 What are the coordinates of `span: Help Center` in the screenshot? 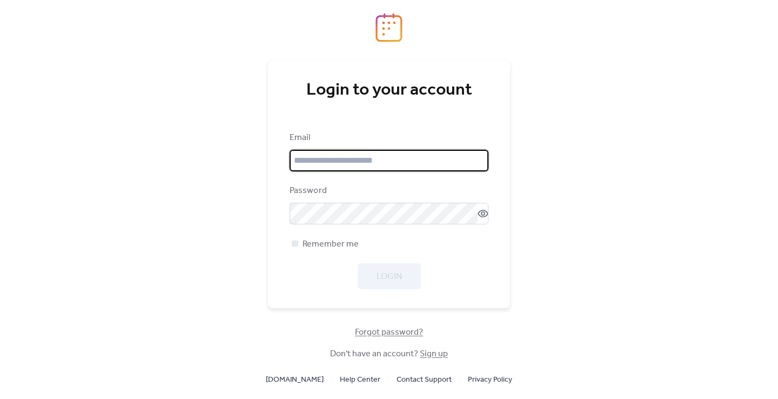 It's located at (360, 380).